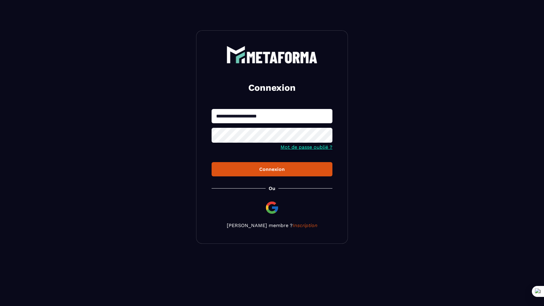  Describe the element at coordinates (305, 225) in the screenshot. I see `a: Inscription` at that location.